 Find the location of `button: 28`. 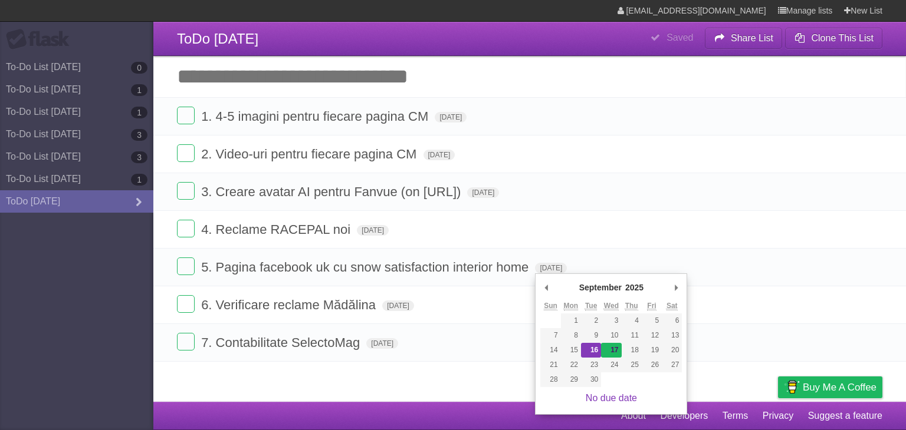

button: 28 is located at coordinates (550, 380).